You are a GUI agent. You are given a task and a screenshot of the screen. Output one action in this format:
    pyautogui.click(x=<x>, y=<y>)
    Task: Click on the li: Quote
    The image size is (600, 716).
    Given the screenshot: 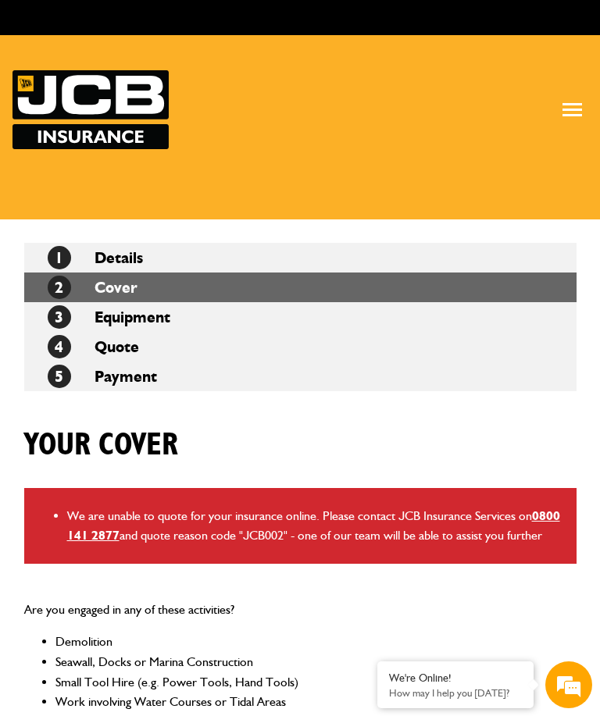 What is the action you would take?
    pyautogui.click(x=300, y=347)
    